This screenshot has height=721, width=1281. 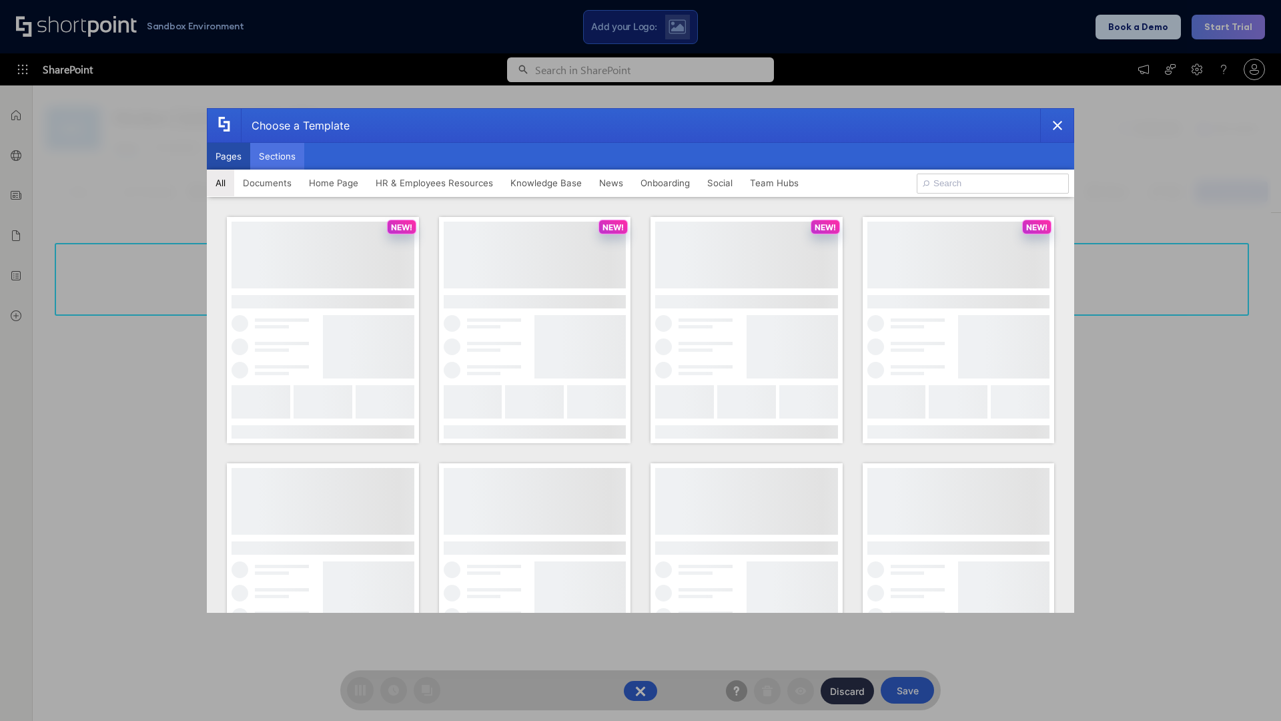 What do you see at coordinates (334, 183) in the screenshot?
I see `button: Home Page` at bounding box center [334, 183].